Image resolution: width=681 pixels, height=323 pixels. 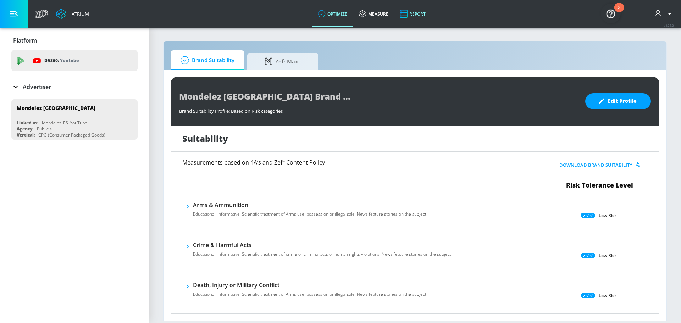 I want to click on a: Atrium, so click(x=72, y=14).